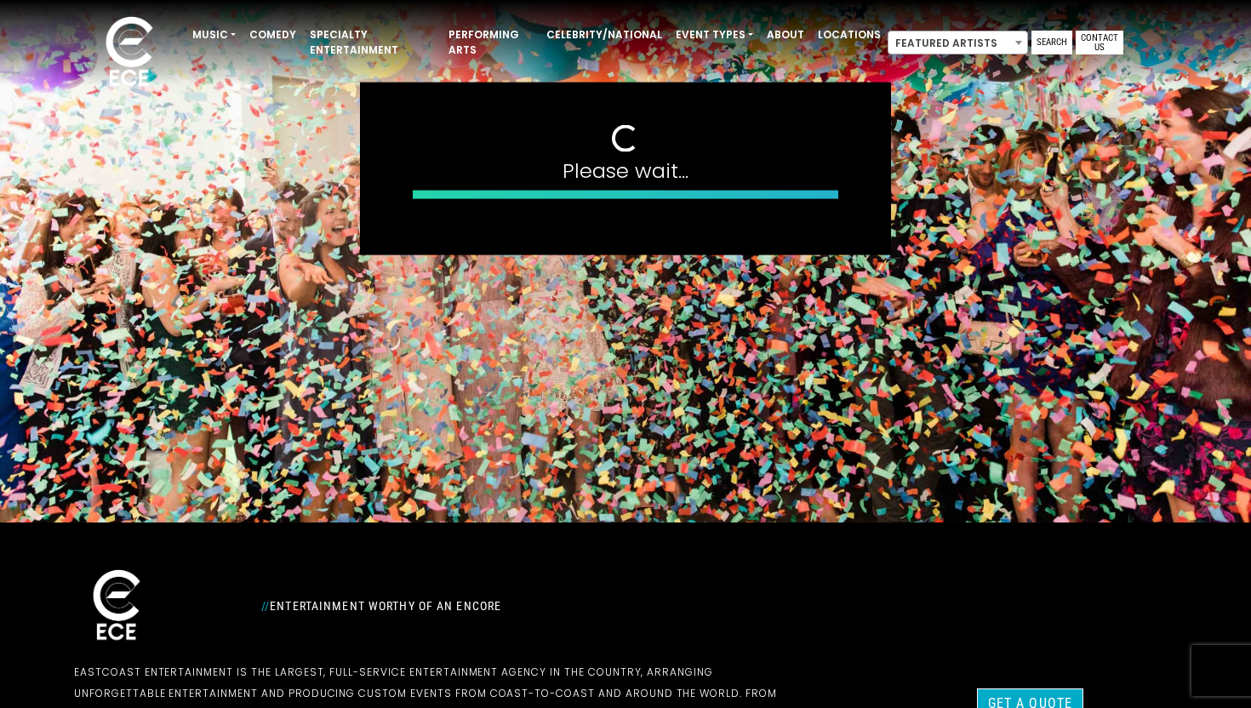 The width and height of the screenshot is (1251, 708). Describe the element at coordinates (372, 43) in the screenshot. I see `a: Specialty Entertainment` at that location.